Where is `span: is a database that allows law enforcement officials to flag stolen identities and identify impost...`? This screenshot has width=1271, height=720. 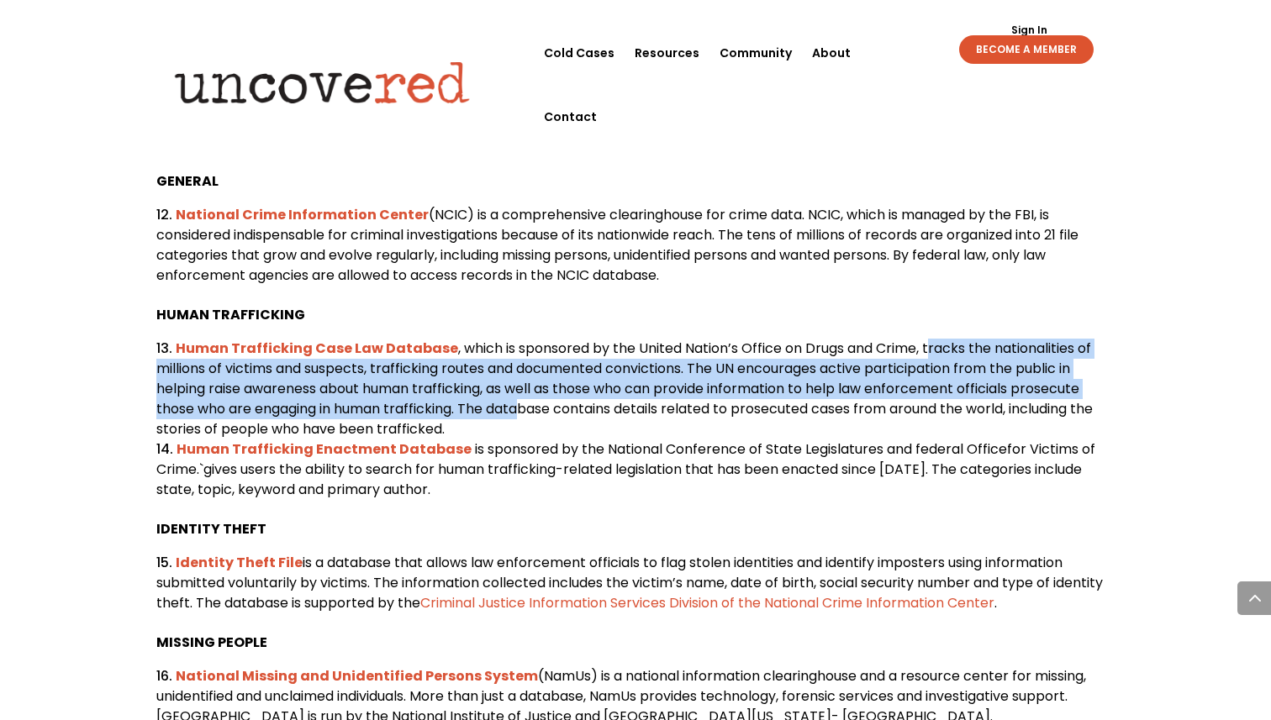
span: is a database that allows law enforcement officials to flag stolen identities and identify impost... is located at coordinates (630, 583).